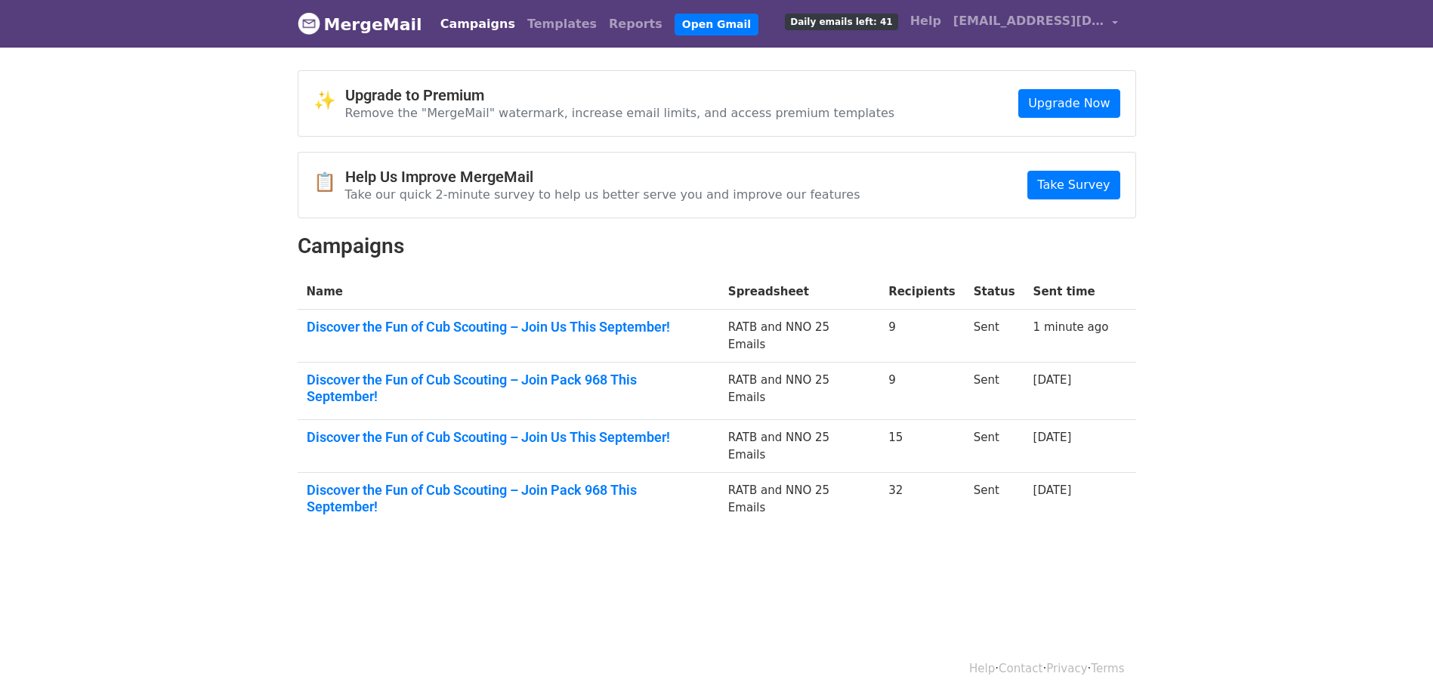  What do you see at coordinates (1107, 668) in the screenshot?
I see `a: Terms` at bounding box center [1107, 668].